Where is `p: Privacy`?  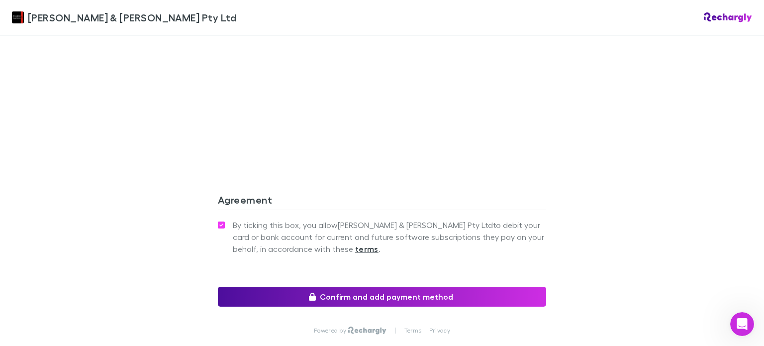 p: Privacy is located at coordinates (440, 330).